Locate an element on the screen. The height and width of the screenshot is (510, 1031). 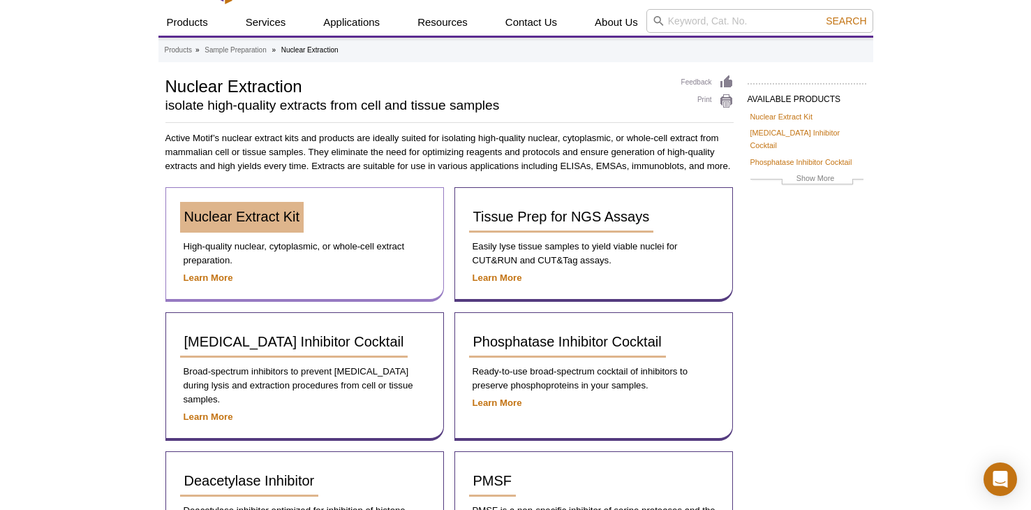
a: Tissue Prep for NGS Assays is located at coordinates (561, 217).